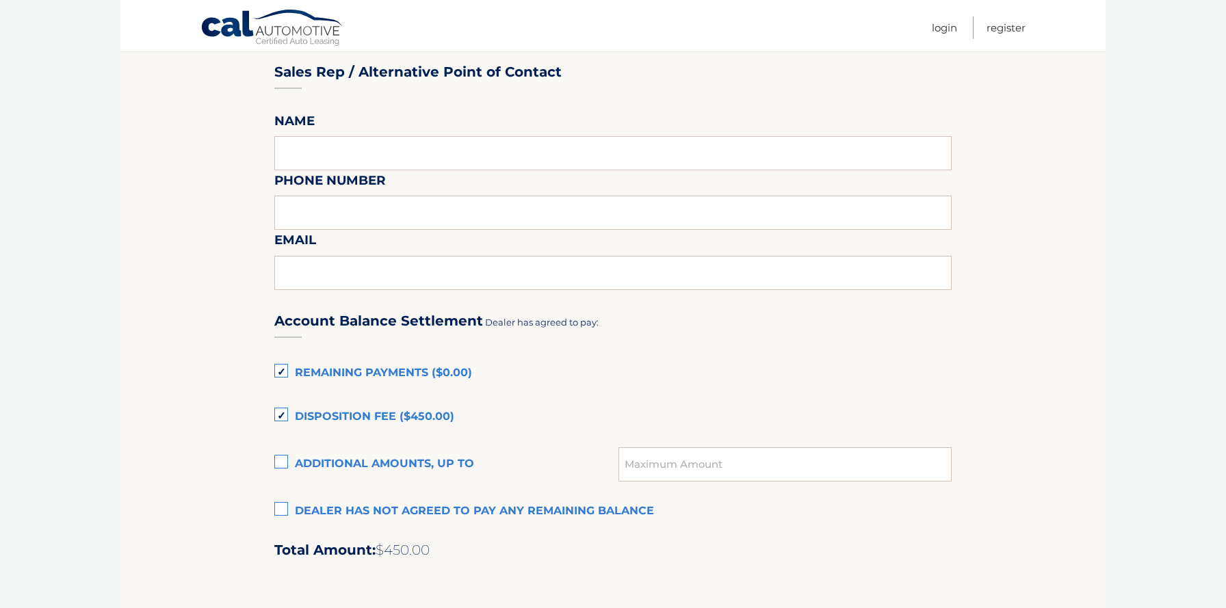 Image resolution: width=1226 pixels, height=608 pixels. Describe the element at coordinates (613, 417) in the screenshot. I see `label: Disposition Fee ($450.00)` at that location.